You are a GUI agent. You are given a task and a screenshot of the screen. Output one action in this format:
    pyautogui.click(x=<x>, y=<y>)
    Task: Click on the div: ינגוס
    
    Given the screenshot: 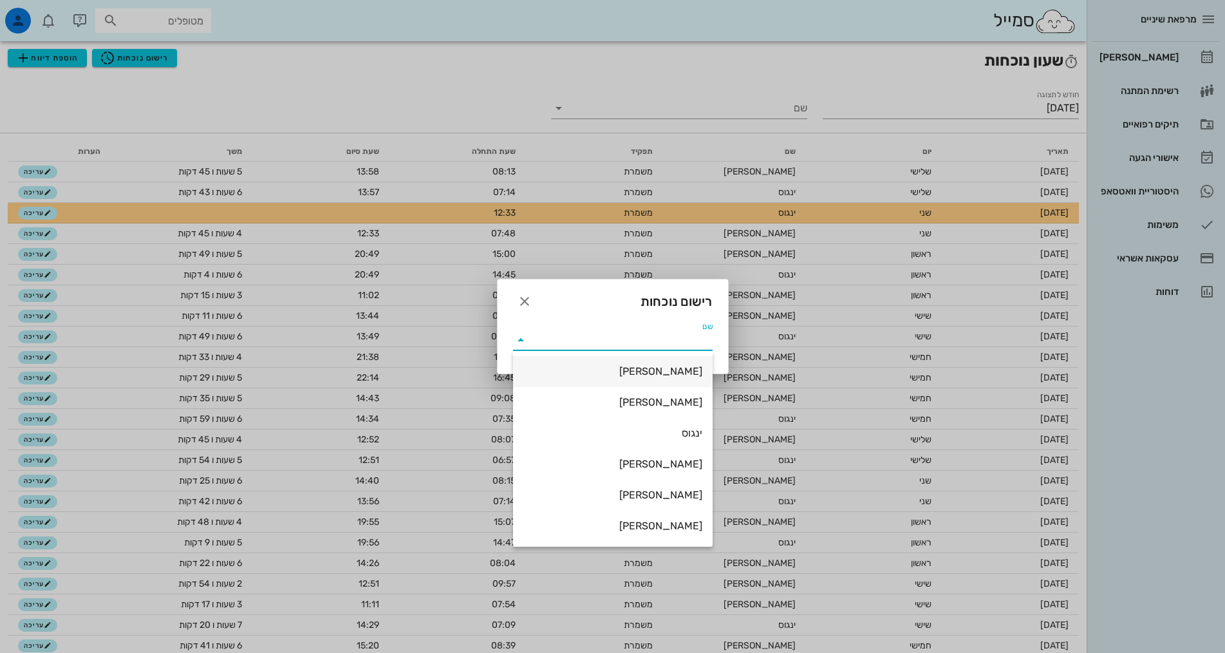 What is the action you would take?
    pyautogui.click(x=613, y=433)
    